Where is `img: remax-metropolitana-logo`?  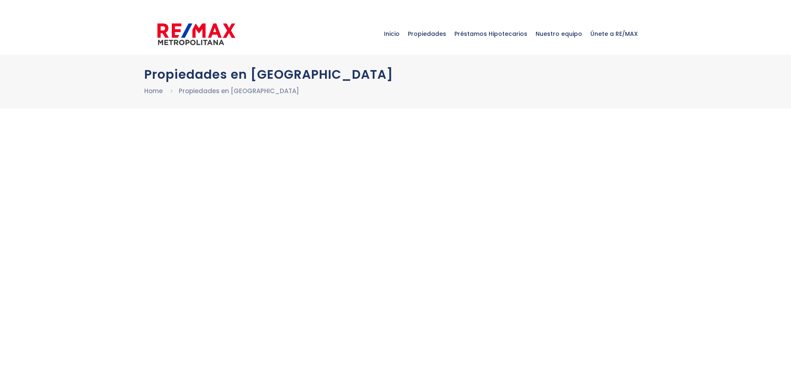
img: remax-metropolitana-logo is located at coordinates (196, 34).